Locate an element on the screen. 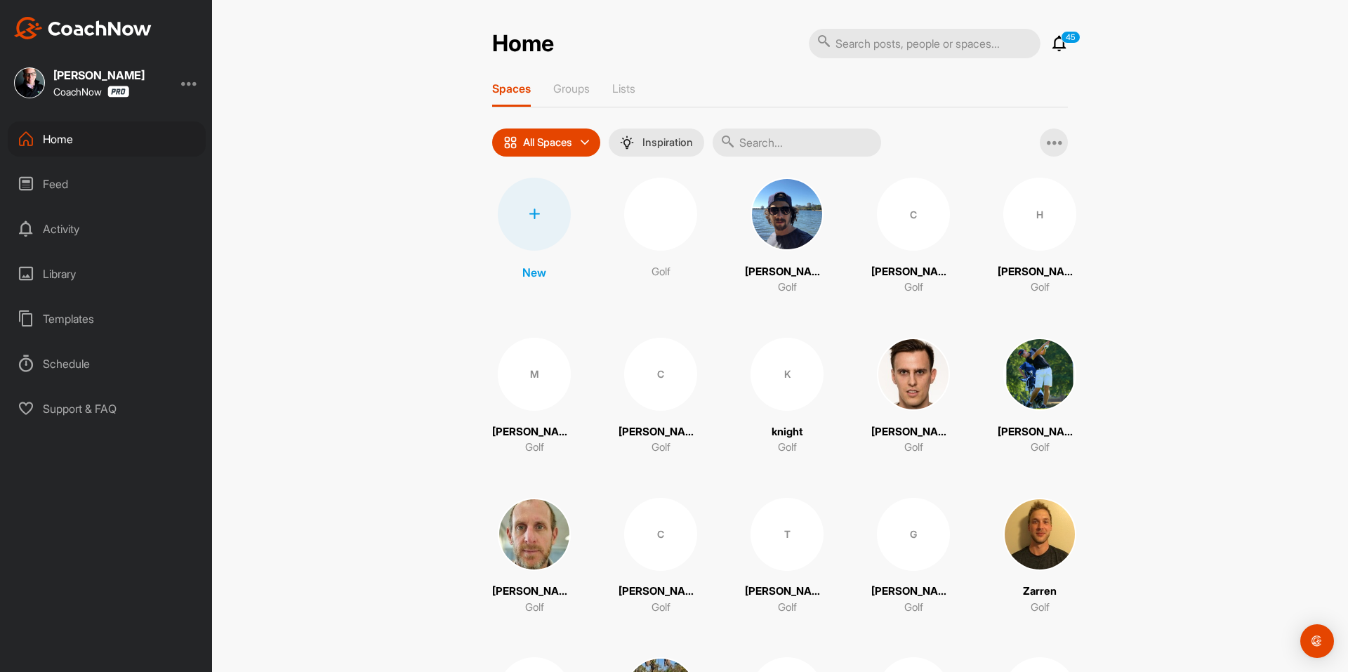 The width and height of the screenshot is (1348, 672). div: Support & FAQ is located at coordinates (107, 408).